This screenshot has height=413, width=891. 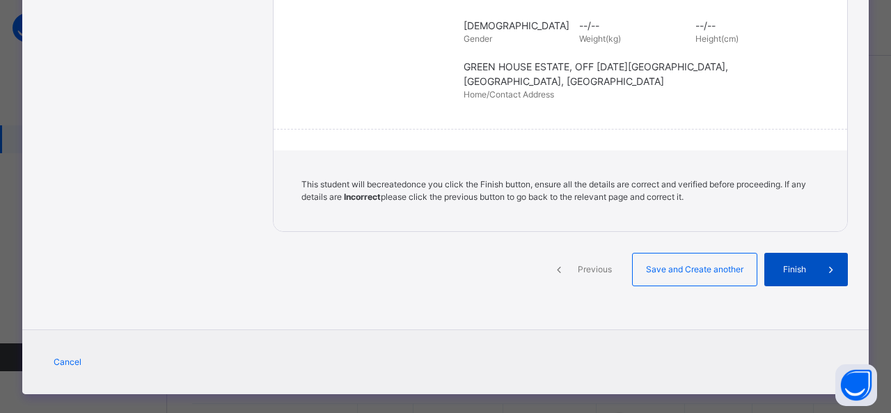 I want to click on span: Save and Create another, so click(x=695, y=269).